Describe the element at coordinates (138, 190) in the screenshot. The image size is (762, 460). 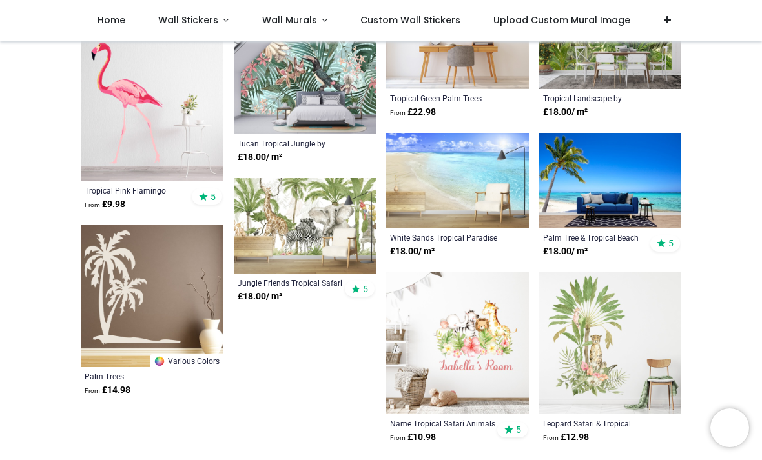
I see `div: Tropical Pink Flamingo` at that location.